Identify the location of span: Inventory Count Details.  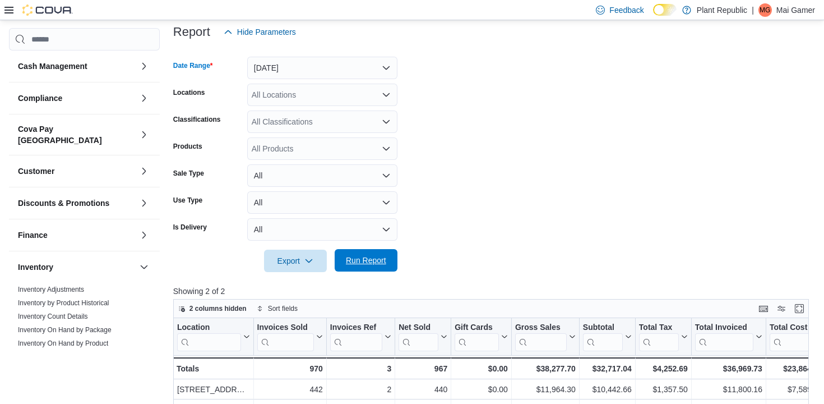
(53, 316).